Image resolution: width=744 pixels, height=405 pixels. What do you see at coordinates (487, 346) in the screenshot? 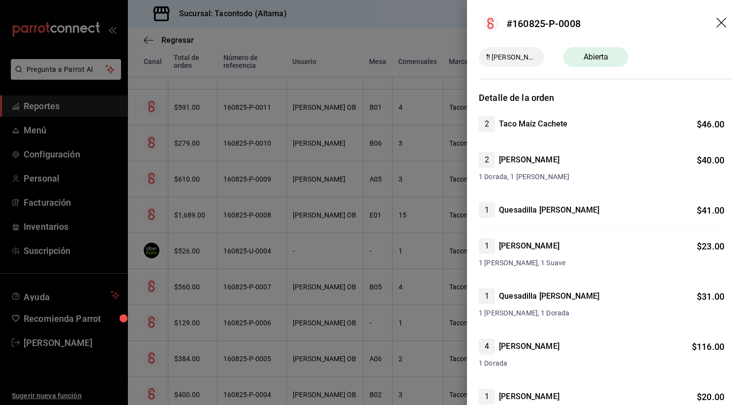
I see `span: 4` at bounding box center [487, 346].